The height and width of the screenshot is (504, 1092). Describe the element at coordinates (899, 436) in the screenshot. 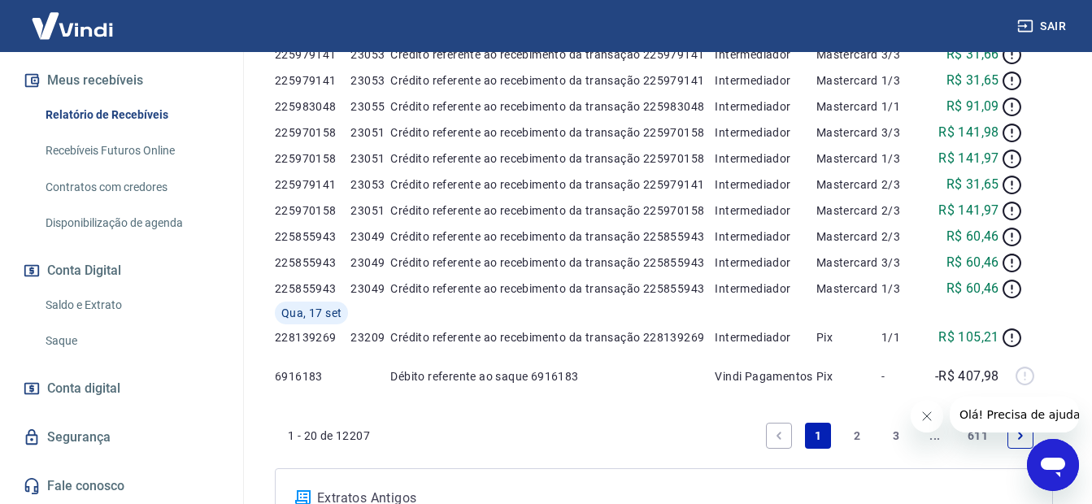

I see `ul: Pagination` at that location.